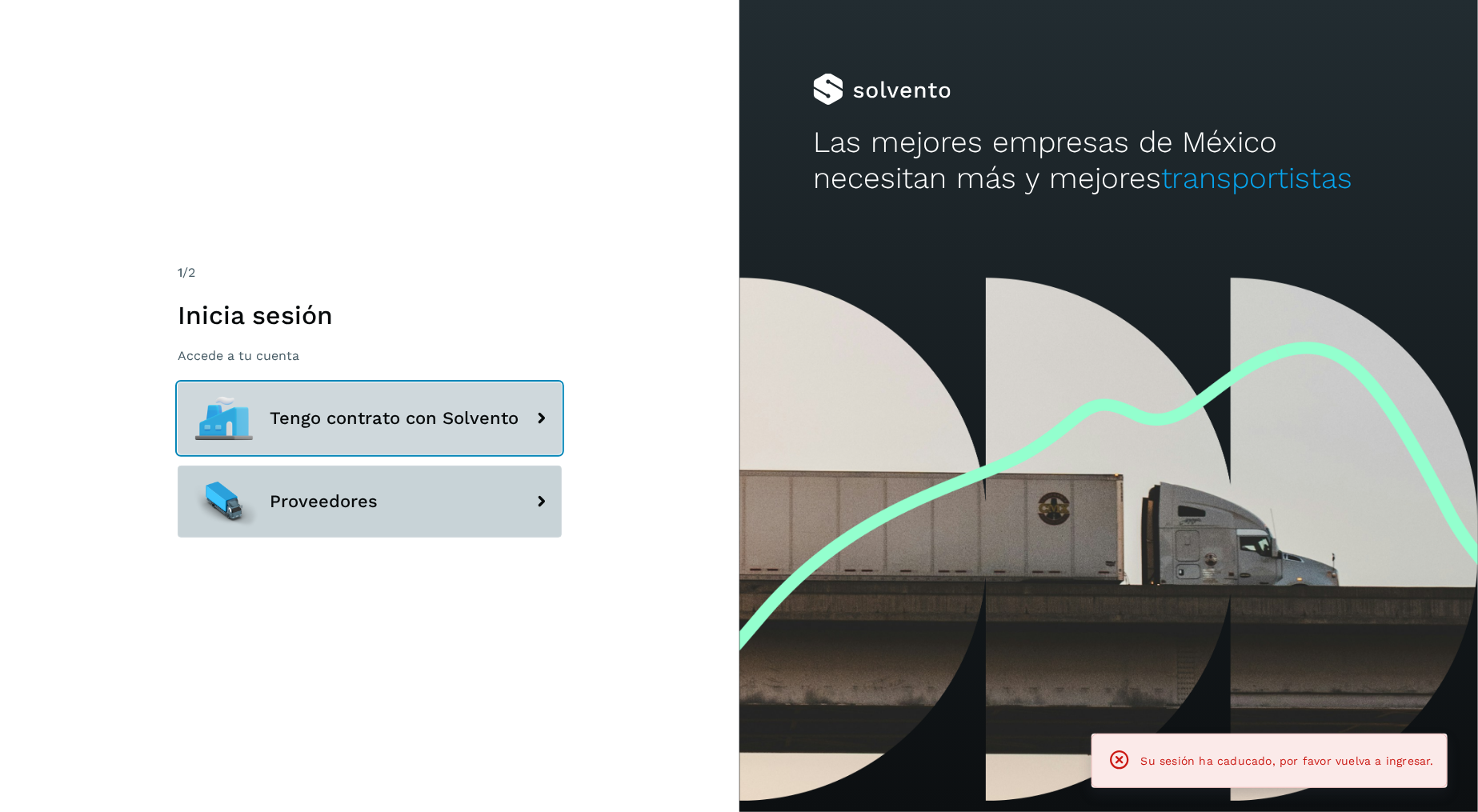 Image resolution: width=1478 pixels, height=812 pixels. I want to click on span: Proveedores, so click(323, 501).